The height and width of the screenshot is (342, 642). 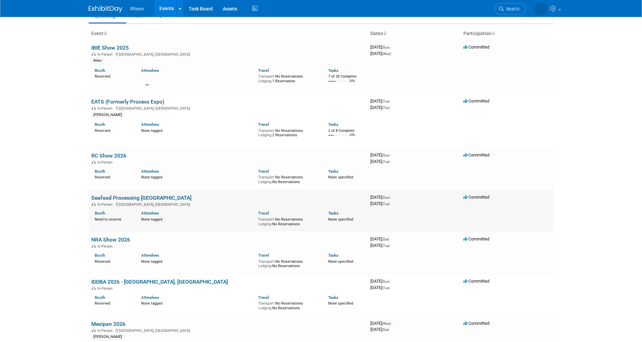 What do you see at coordinates (414, 34) in the screenshot?
I see `th: Dates` at bounding box center [414, 34].